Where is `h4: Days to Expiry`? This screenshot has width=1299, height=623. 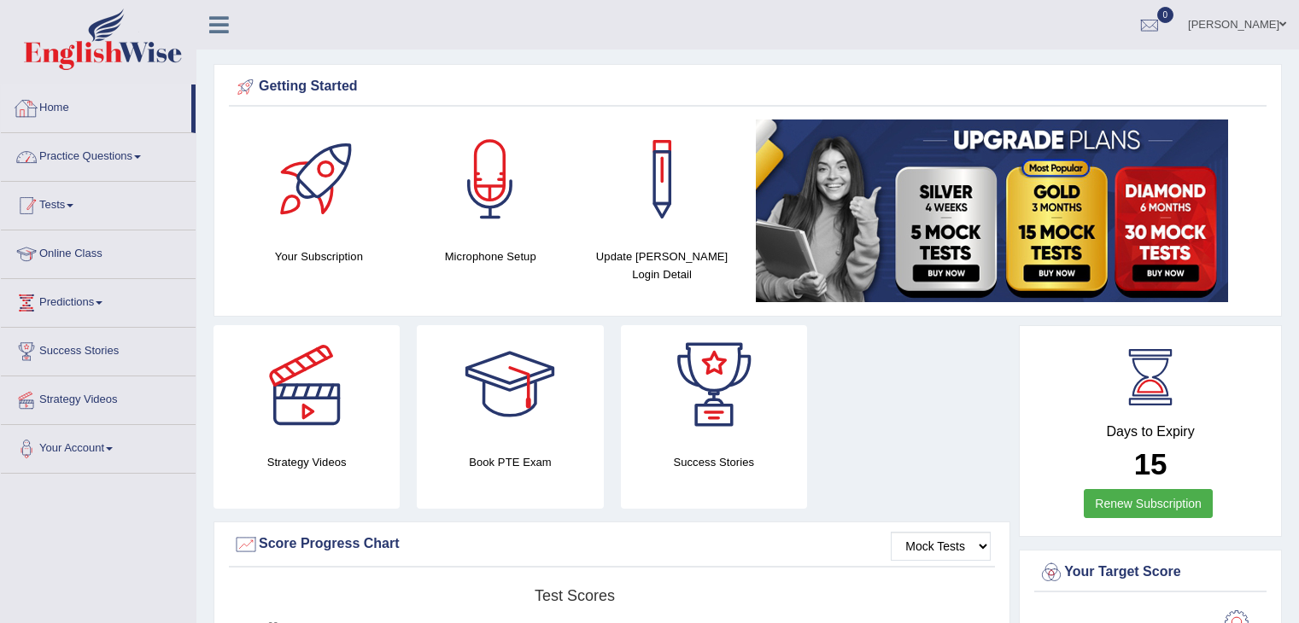 h4: Days to Expiry is located at coordinates (1150, 432).